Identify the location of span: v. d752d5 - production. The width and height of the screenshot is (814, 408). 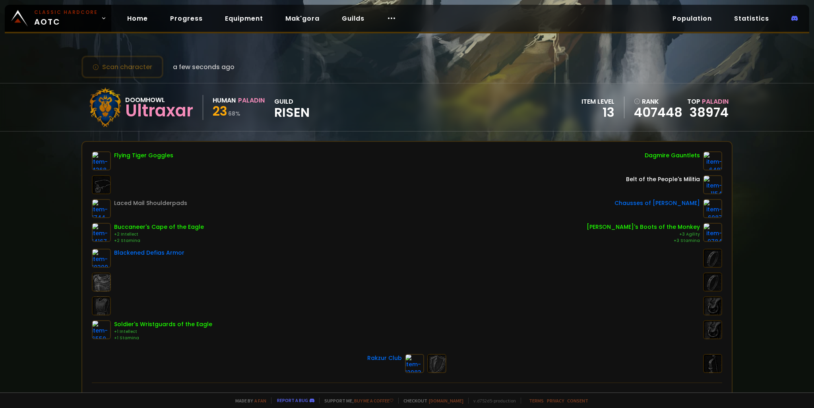
(492, 401).